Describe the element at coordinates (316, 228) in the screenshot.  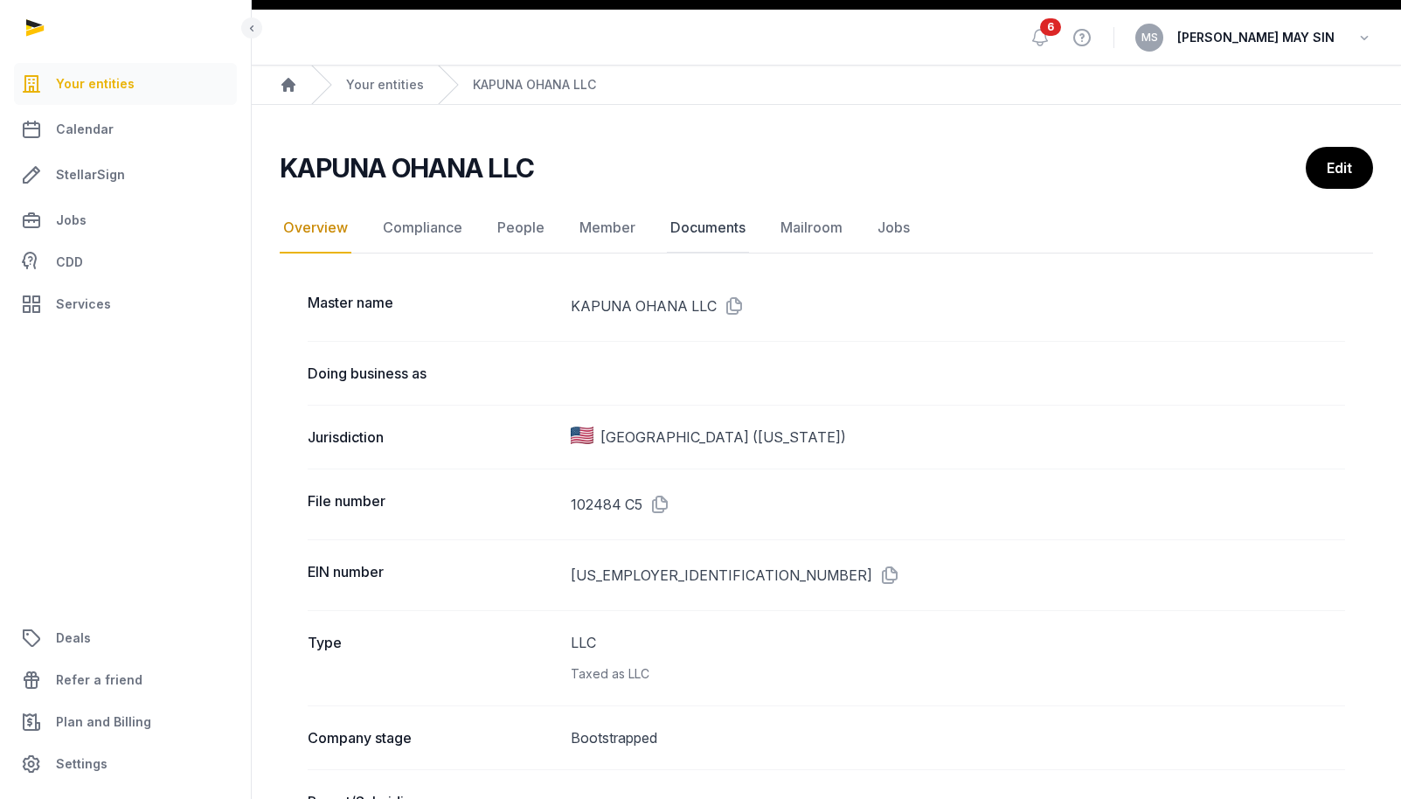
I see `a: Overview` at that location.